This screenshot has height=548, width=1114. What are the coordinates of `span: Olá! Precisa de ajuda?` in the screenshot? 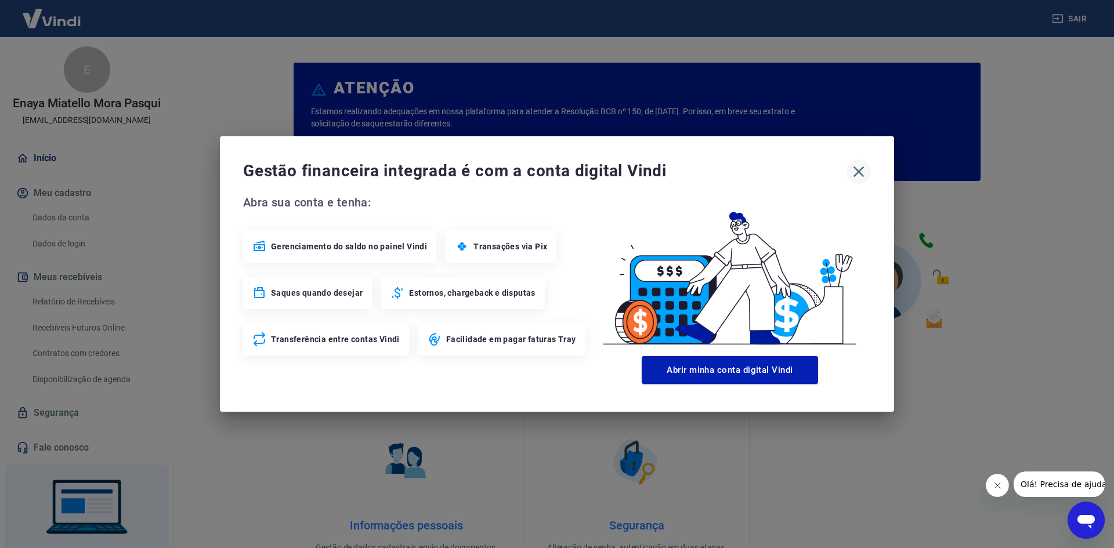 It's located at (52, 13).